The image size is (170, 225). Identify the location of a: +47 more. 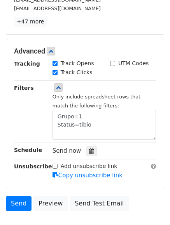
(30, 21).